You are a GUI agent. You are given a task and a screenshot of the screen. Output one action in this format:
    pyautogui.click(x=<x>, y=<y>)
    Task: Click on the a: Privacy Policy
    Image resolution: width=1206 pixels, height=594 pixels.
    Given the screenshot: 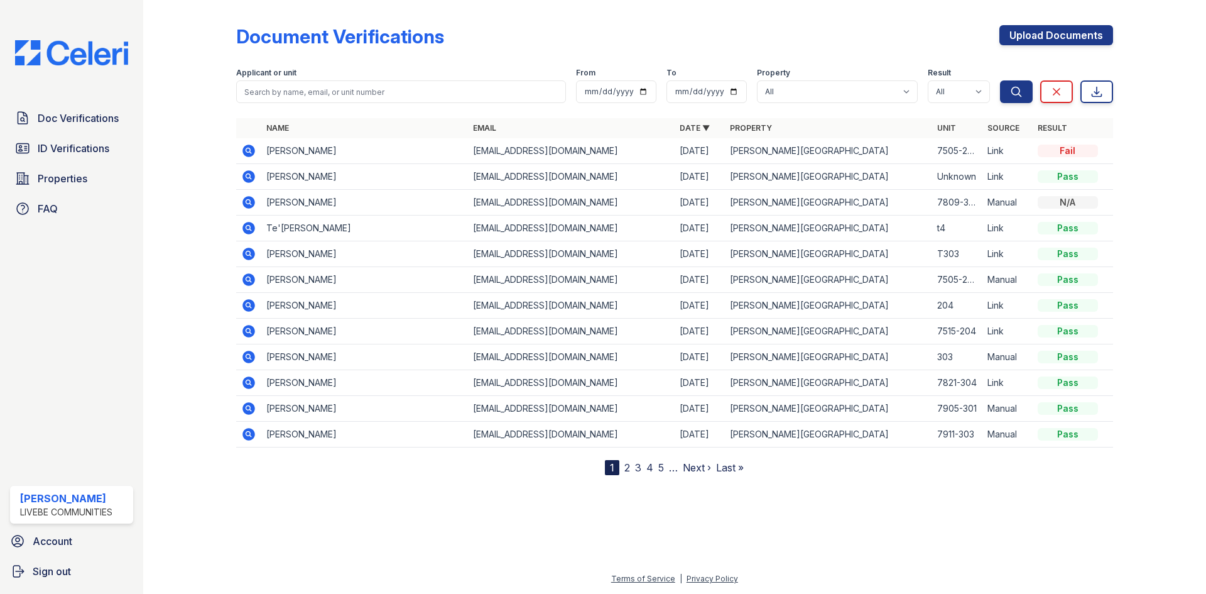 What is the action you would take?
    pyautogui.click(x=712, y=578)
    